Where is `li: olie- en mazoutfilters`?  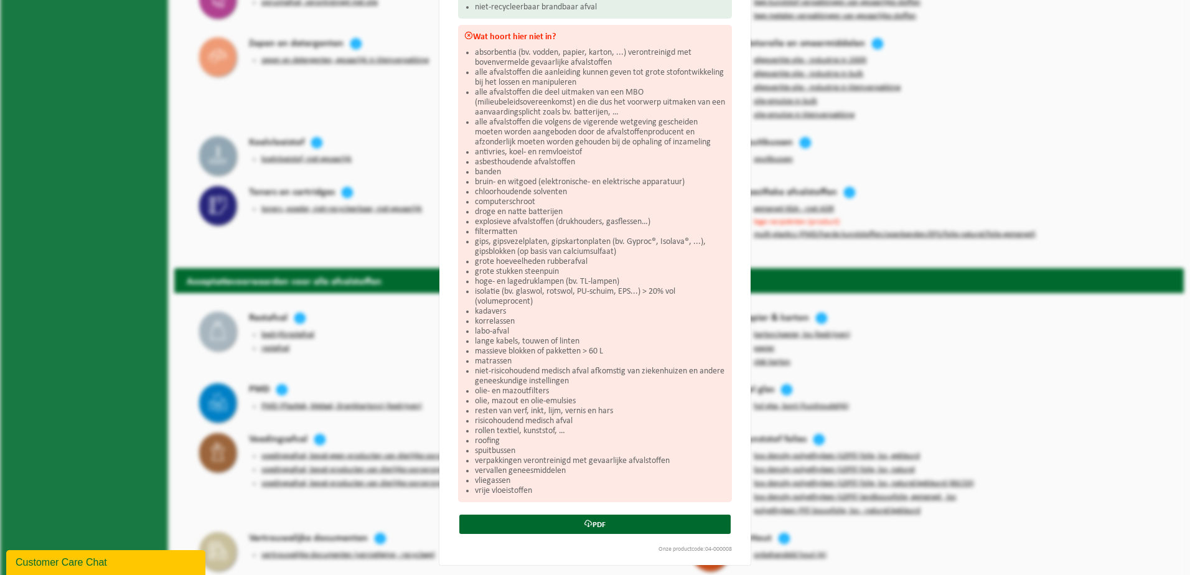
li: olie- en mazoutfilters is located at coordinates (600, 391).